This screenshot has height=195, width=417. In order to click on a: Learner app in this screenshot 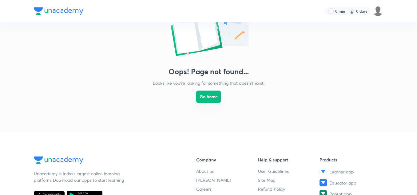, I will do `click(350, 171)`.